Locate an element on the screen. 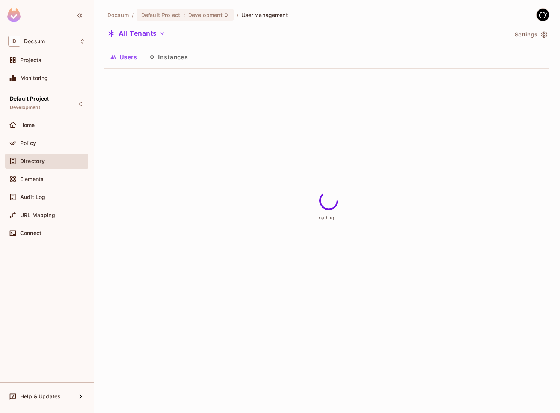  button: Settings is located at coordinates (530, 35).